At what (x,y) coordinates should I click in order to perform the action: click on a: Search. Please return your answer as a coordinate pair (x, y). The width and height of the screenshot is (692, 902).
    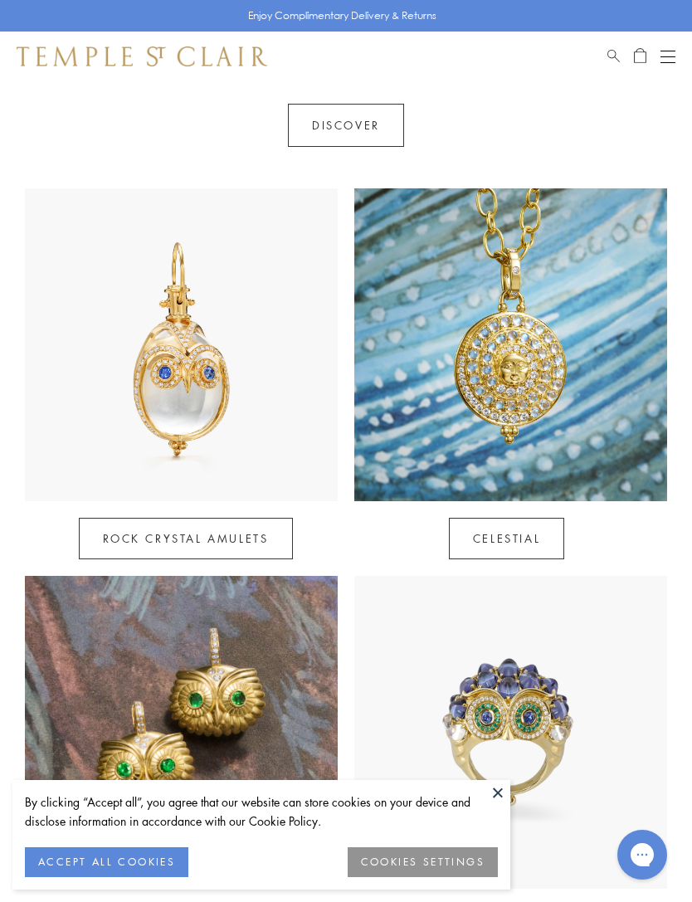
    Looking at the image, I should click on (614, 56).